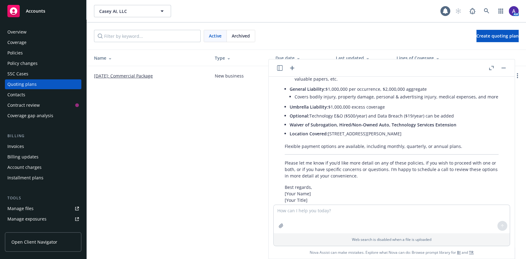  Describe the element at coordinates (23, 157) in the screenshot. I see `div: Billing updates` at that location.